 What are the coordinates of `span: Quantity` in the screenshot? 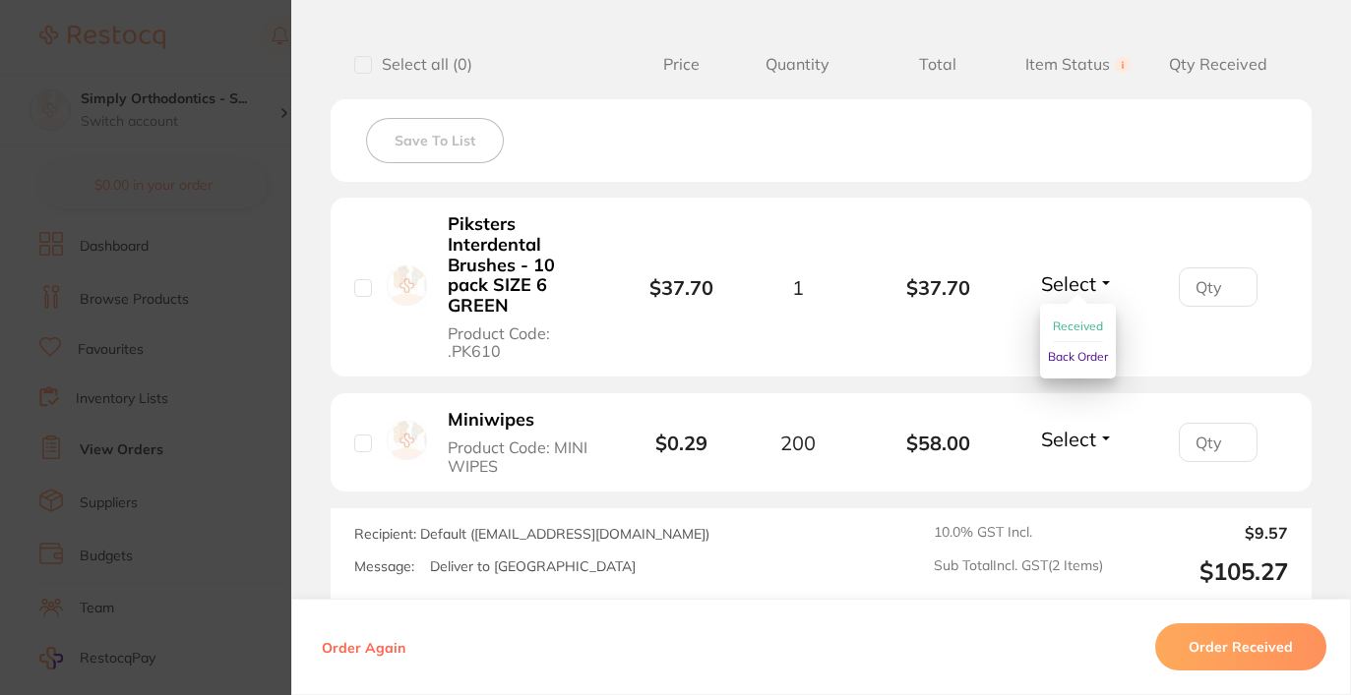 It's located at (798, 64).